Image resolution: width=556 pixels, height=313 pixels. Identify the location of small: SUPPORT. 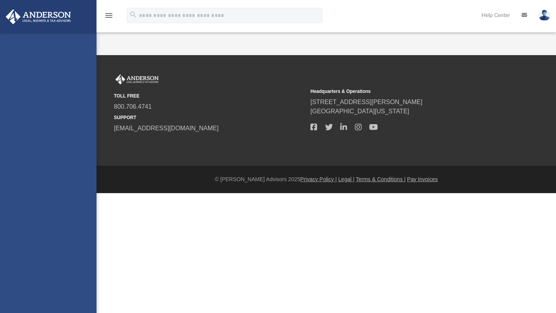
(209, 118).